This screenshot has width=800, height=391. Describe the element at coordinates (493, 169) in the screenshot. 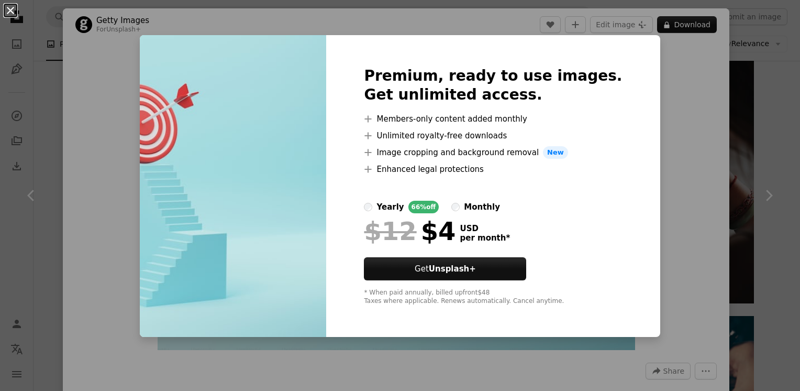

I see `li: Enhanced legal protections` at that location.